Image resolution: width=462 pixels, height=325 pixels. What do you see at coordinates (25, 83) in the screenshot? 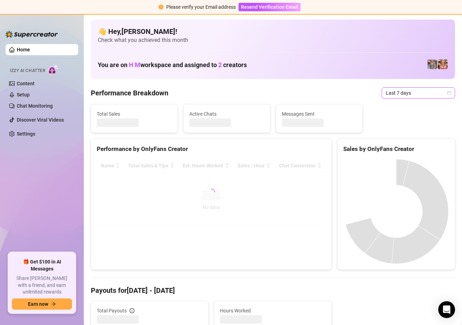
I see `a: Content` at bounding box center [25, 83].